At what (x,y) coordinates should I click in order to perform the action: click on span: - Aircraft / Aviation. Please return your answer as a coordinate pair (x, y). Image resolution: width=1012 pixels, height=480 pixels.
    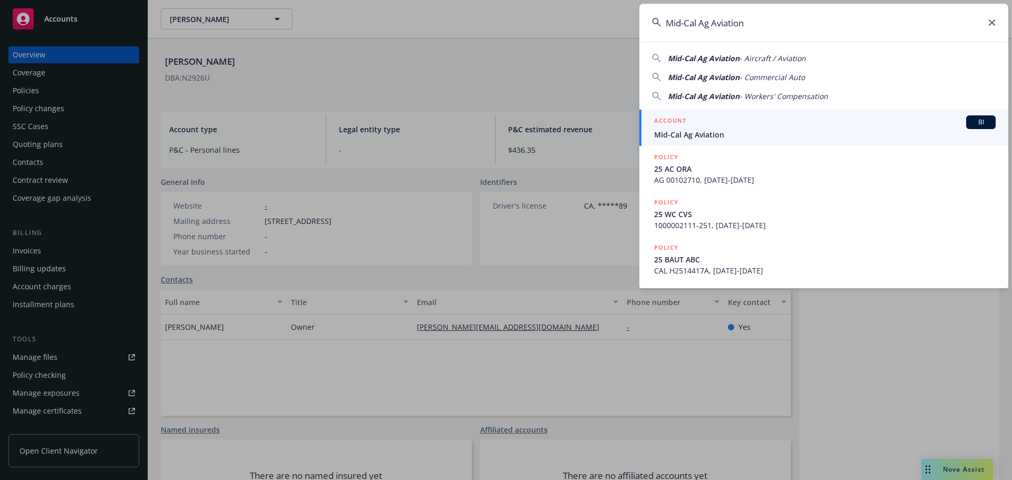
    Looking at the image, I should click on (773, 58).